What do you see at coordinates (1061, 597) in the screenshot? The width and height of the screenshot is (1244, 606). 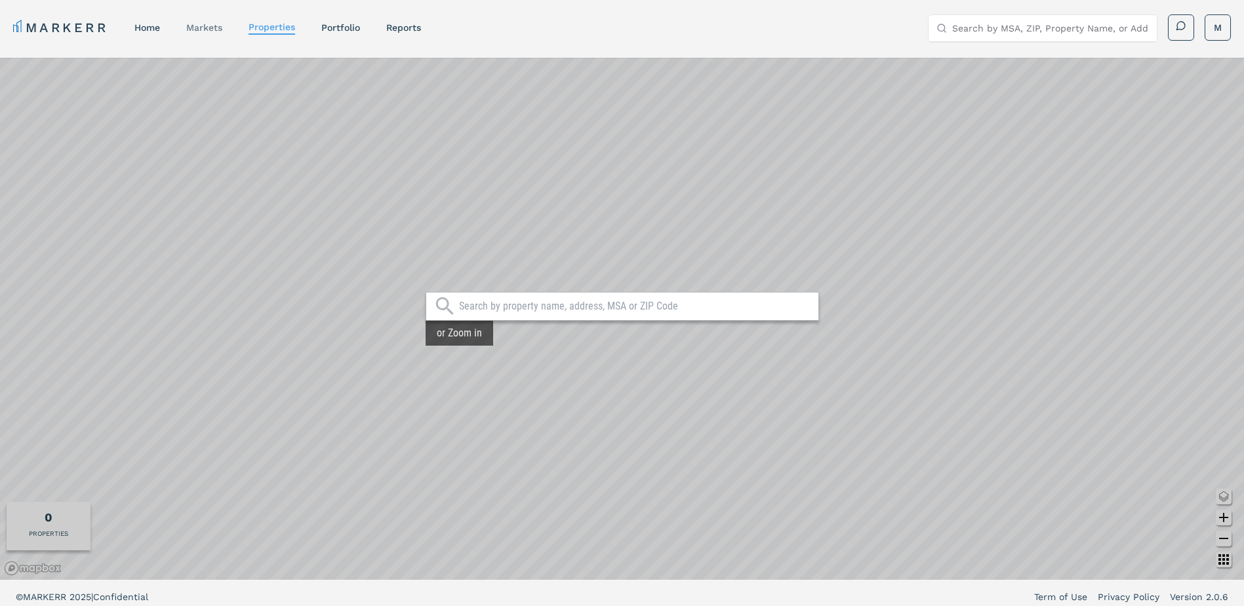 I see `a: Term of Use` at bounding box center [1061, 597].